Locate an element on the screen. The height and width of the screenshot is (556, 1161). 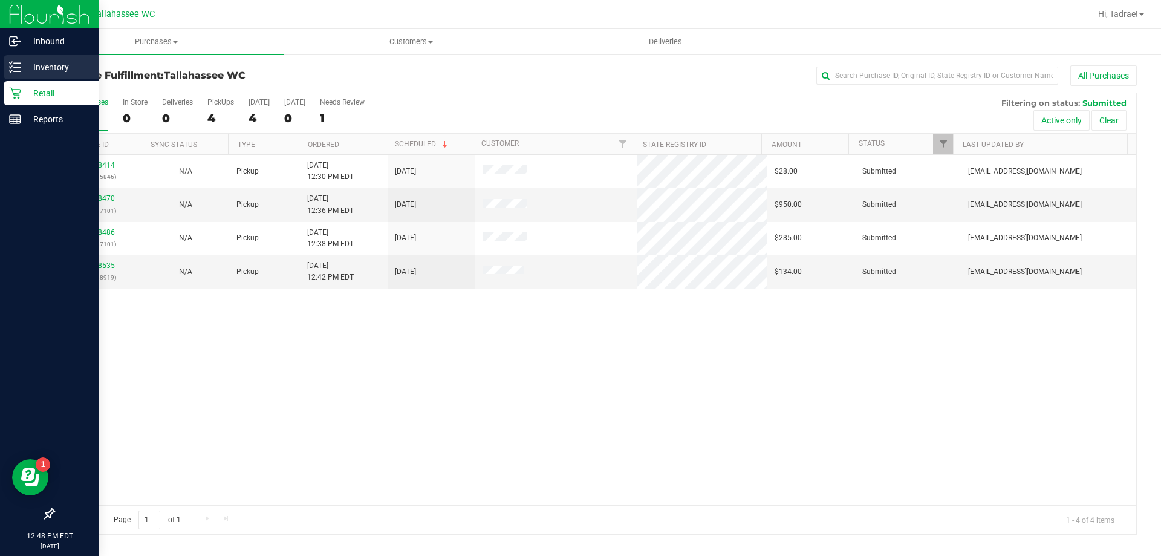
a: Sync Status is located at coordinates (174, 145).